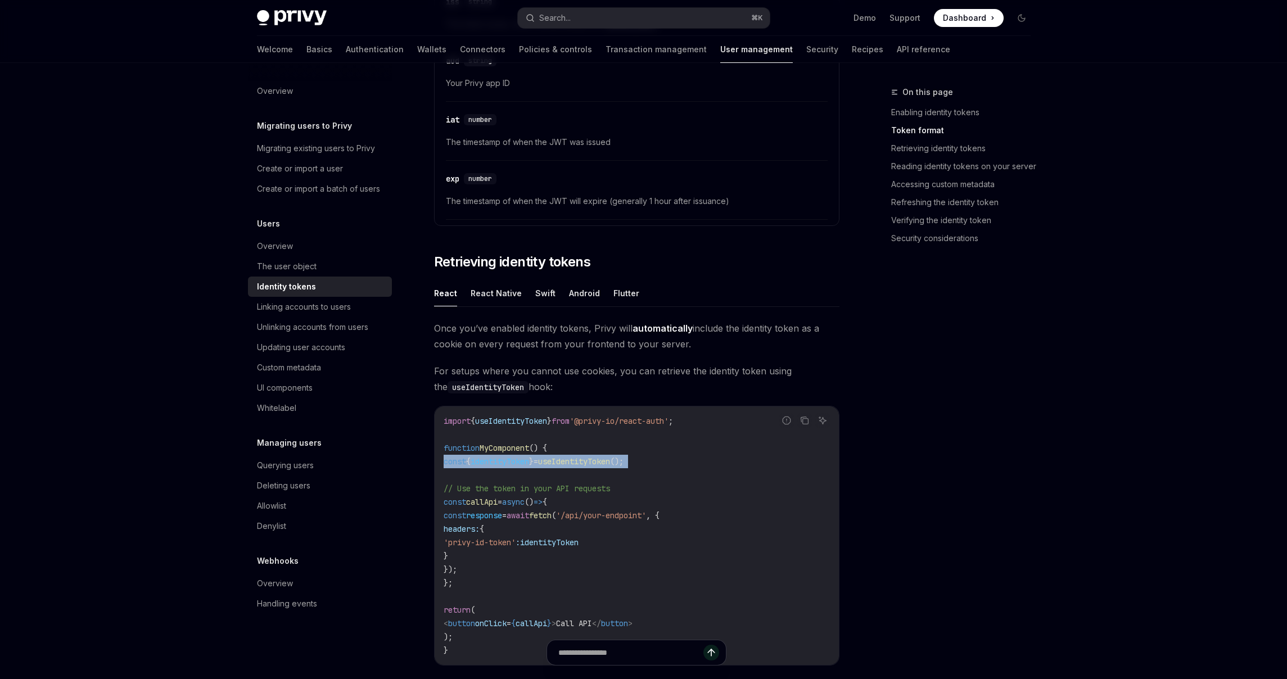 The width and height of the screenshot is (1287, 679). What do you see at coordinates (626, 293) in the screenshot?
I see `button: Flutter` at bounding box center [626, 293].